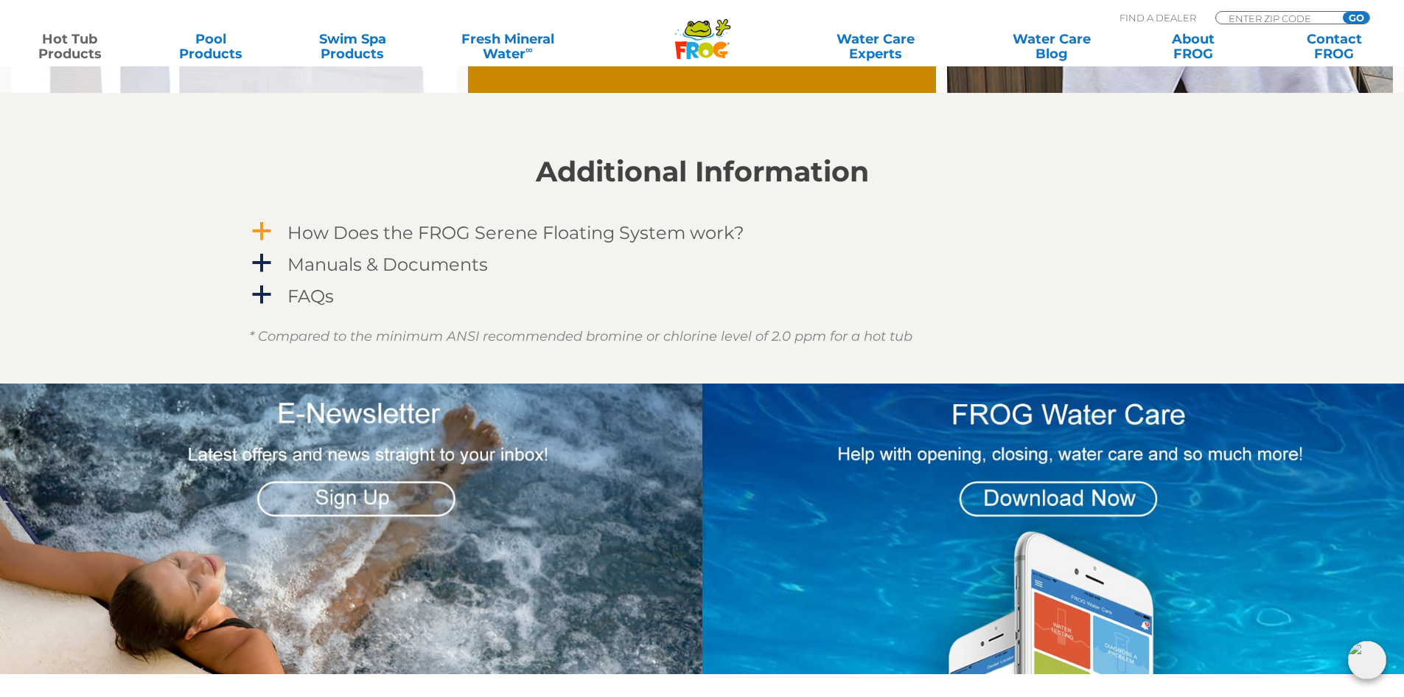 This screenshot has height=697, width=1404. What do you see at coordinates (69, 46) in the screenshot?
I see `a: Hot TubProducts` at bounding box center [69, 46].